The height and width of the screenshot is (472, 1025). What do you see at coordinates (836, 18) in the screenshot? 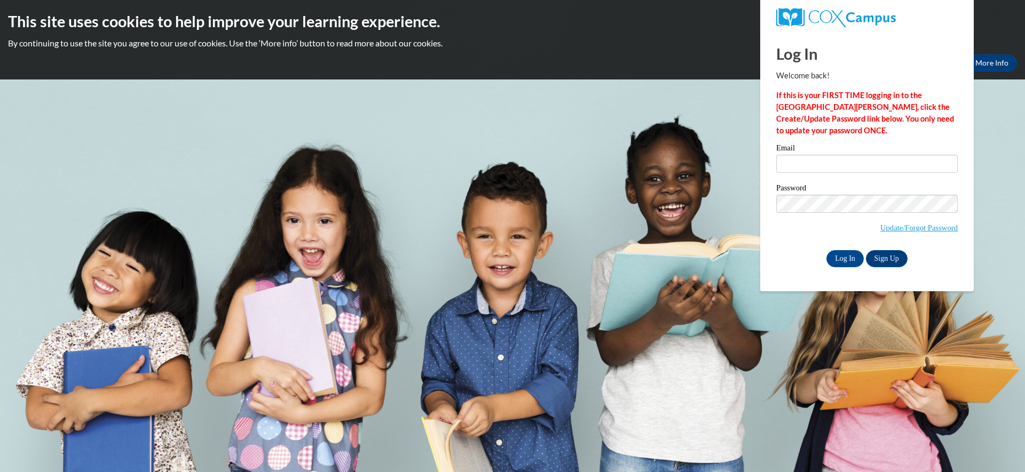
I see `img: COX Campus` at bounding box center [836, 18].